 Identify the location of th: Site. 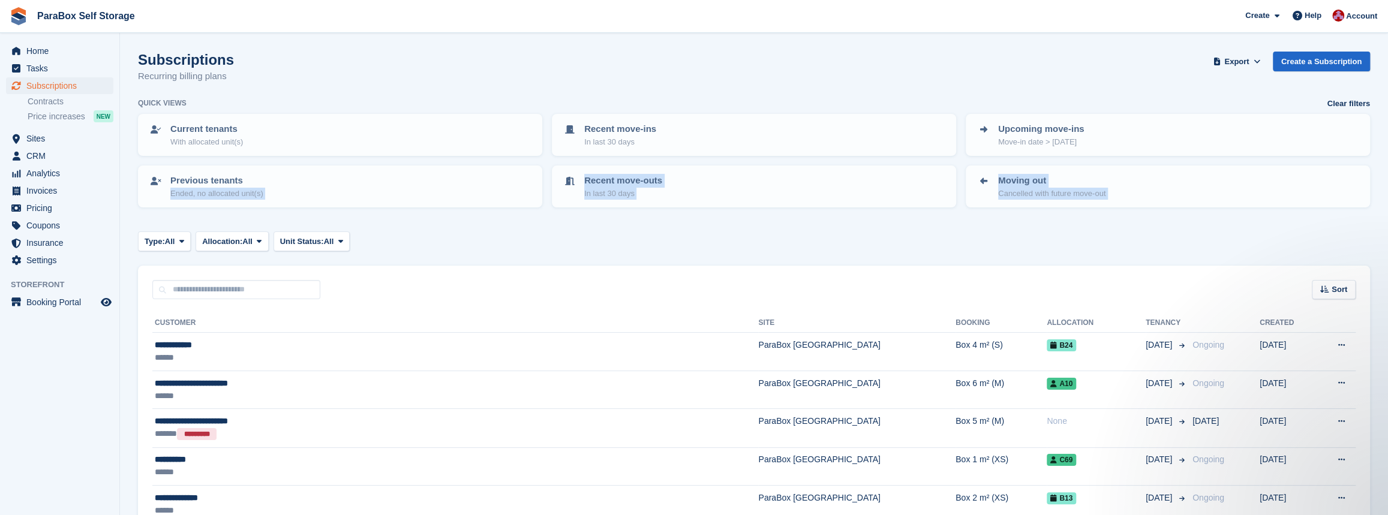
(856, 323).